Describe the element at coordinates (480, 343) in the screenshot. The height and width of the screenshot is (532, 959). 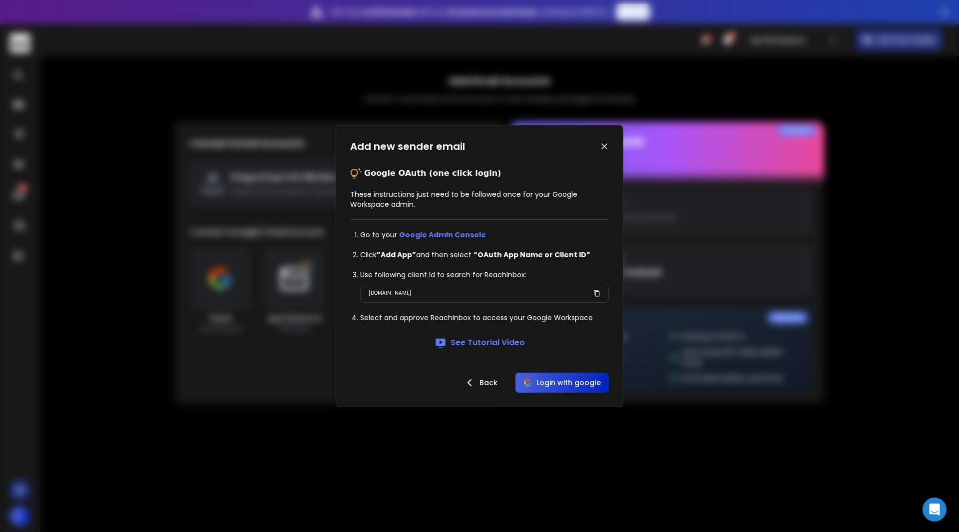
I see `a: See Tutorial Video` at that location.